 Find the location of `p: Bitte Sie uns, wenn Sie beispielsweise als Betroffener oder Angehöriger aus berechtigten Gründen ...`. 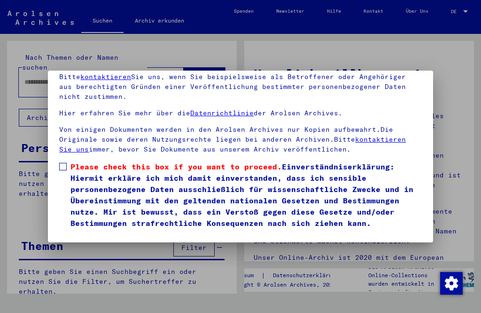

p: Bitte Sie uns, wenn Sie beispielsweise als Betroffener oder Angehöriger aus berechtigten Gründen ... is located at coordinates (240, 87).